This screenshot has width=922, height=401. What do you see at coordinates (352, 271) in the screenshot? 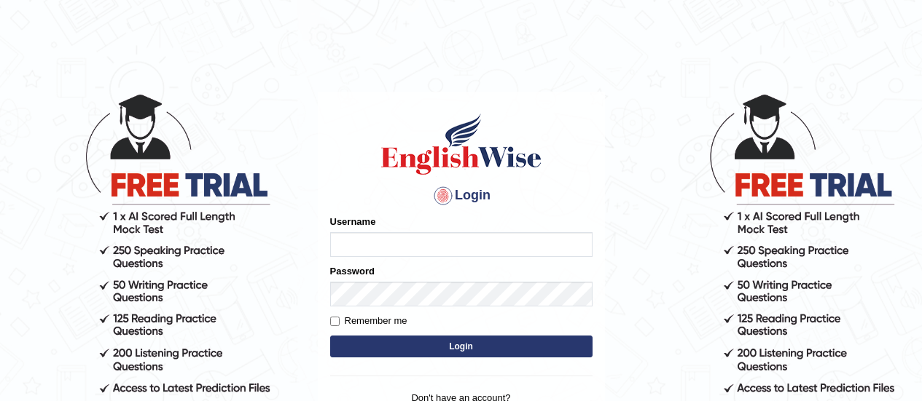
I see `label: Password` at bounding box center [352, 271].